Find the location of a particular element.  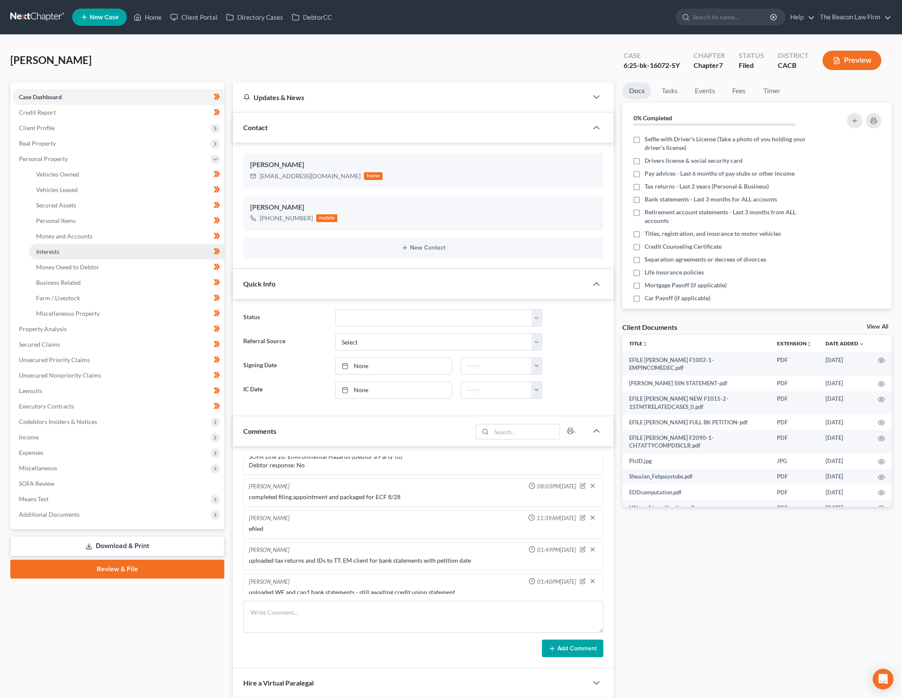

span: Means Test is located at coordinates (34, 499).